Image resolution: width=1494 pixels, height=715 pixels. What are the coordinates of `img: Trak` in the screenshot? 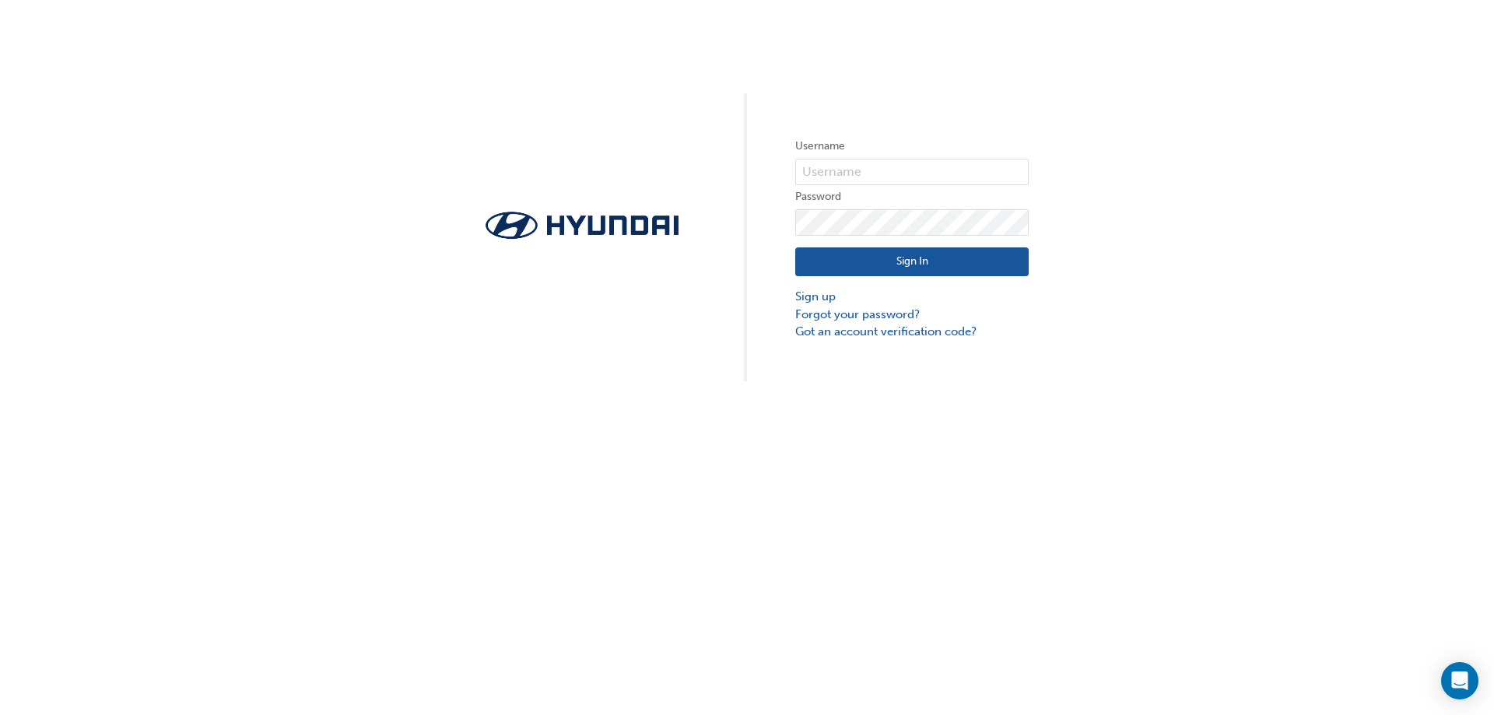 It's located at (582, 225).